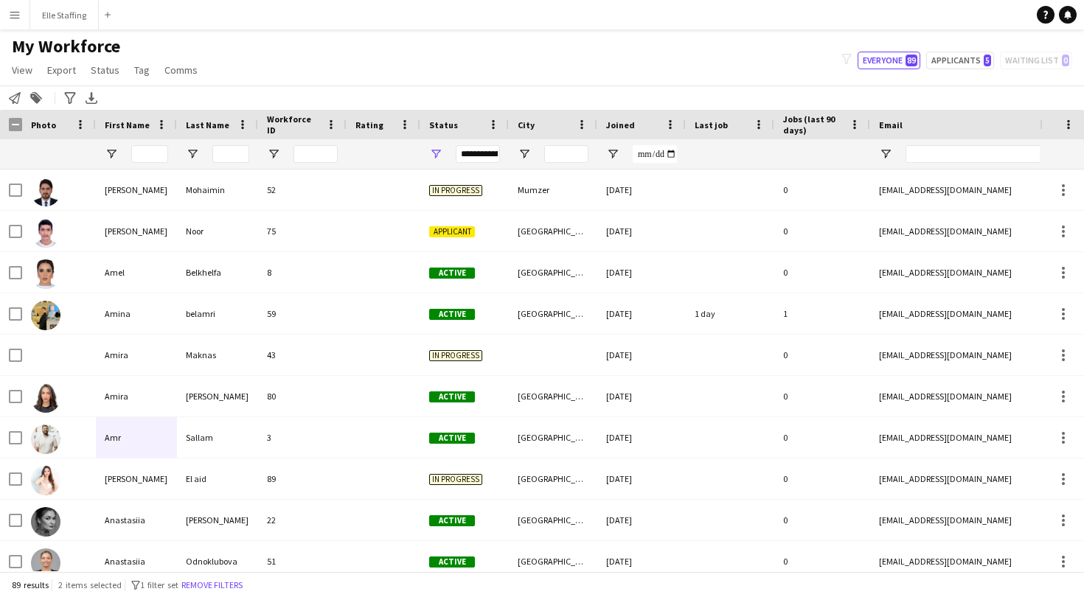 The image size is (1084, 597). What do you see at coordinates (127, 125) in the screenshot?
I see `span: First Name` at bounding box center [127, 125].